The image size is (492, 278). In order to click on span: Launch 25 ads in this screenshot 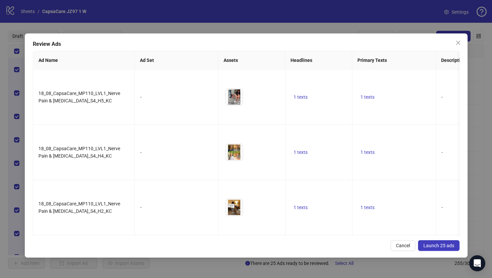, I will do `click(439, 246)`.